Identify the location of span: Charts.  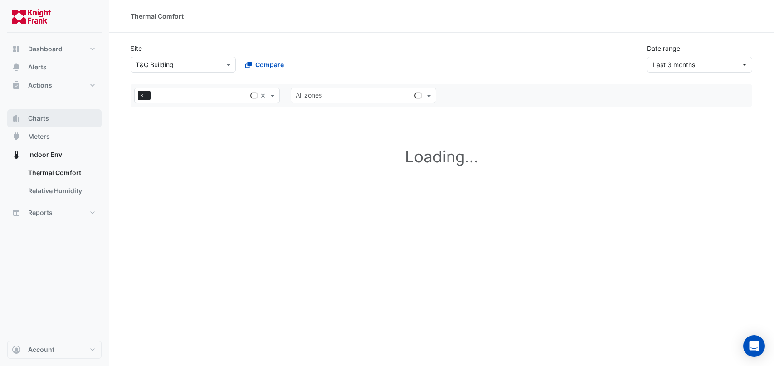
(39, 118).